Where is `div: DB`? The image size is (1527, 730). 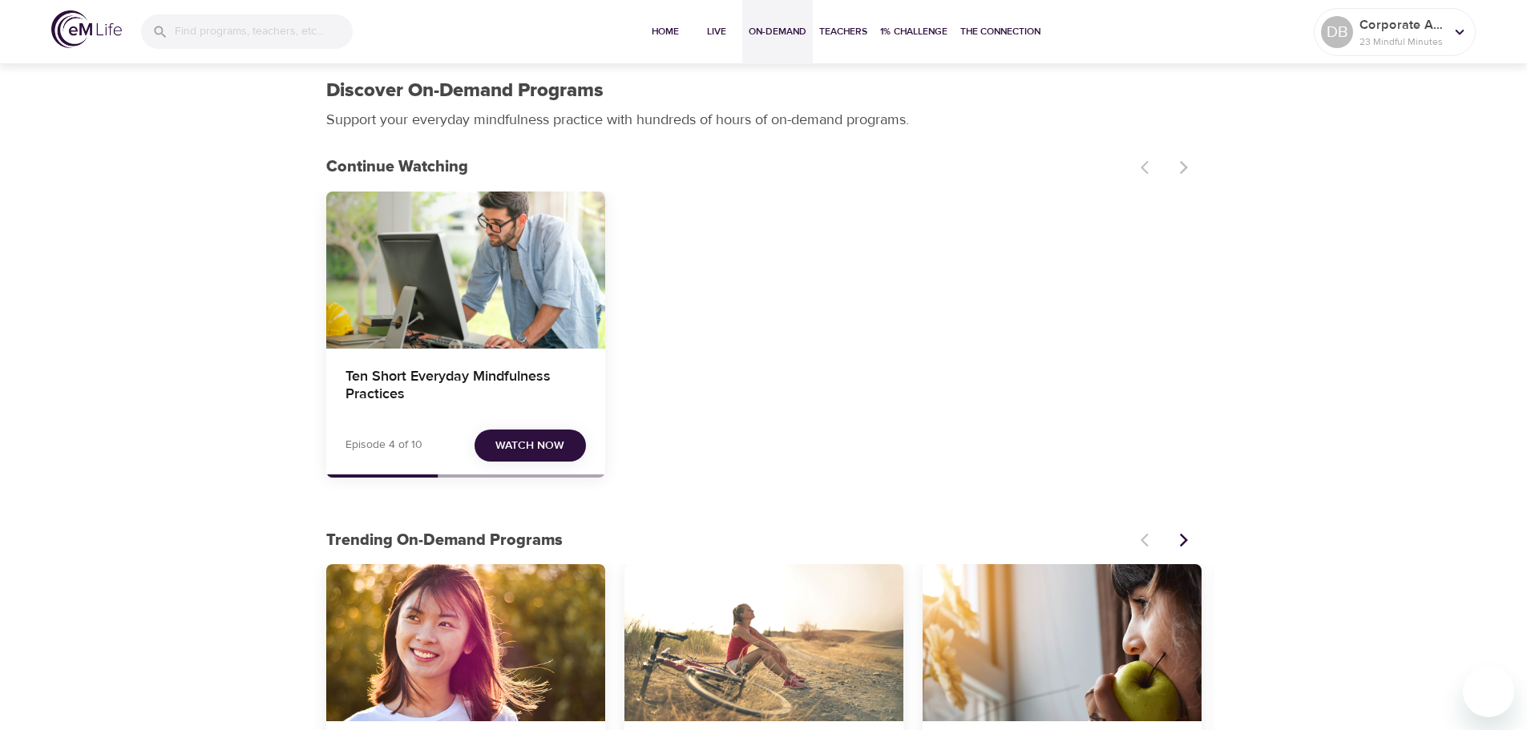
div: DB is located at coordinates (1337, 32).